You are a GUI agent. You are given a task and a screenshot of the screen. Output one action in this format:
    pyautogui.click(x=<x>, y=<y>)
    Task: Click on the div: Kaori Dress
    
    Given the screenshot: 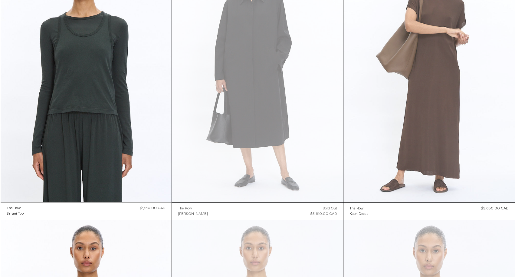 What is the action you would take?
    pyautogui.click(x=359, y=214)
    